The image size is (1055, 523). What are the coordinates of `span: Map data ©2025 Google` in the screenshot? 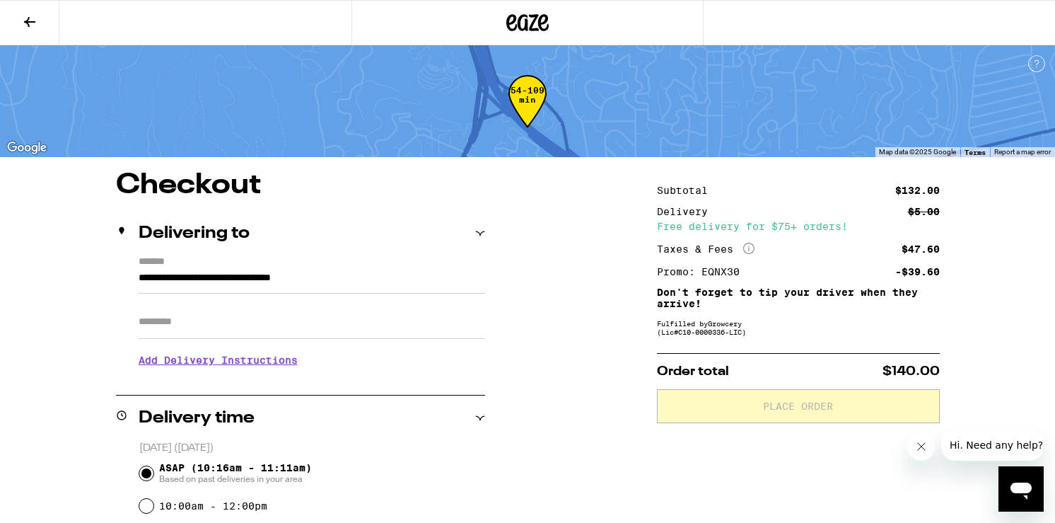 It's located at (917, 151).